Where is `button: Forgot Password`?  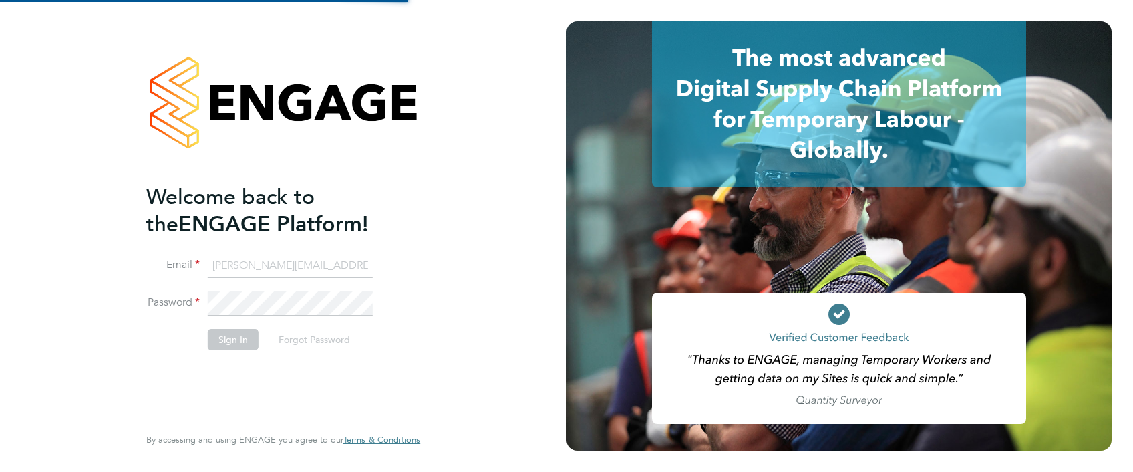
button: Forgot Password is located at coordinates (314, 339).